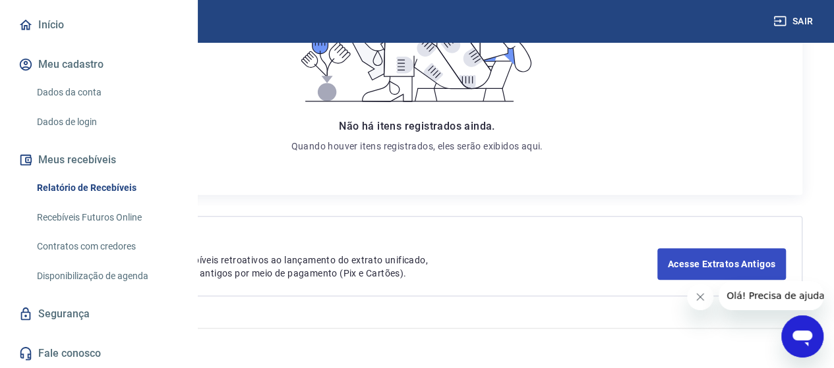  I want to click on a: Fale conosco, so click(98, 354).